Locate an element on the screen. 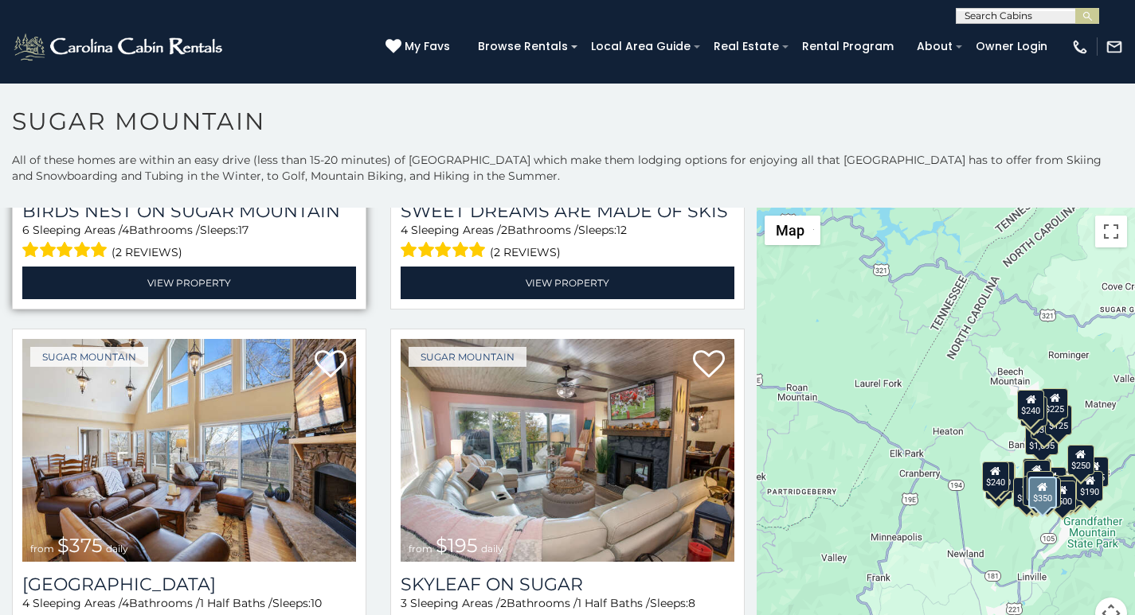 This screenshot has width=1135, height=615. div: $155 is located at coordinates (1094, 472).